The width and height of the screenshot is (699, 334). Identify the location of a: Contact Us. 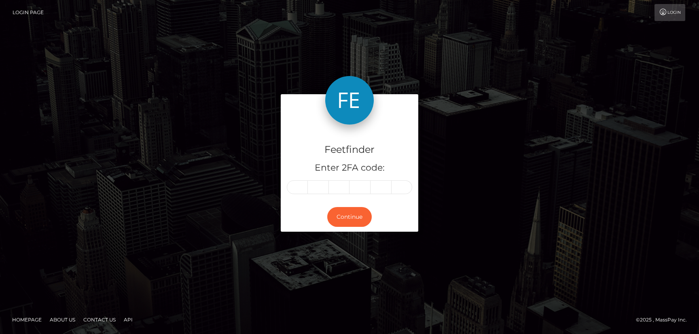
(99, 319).